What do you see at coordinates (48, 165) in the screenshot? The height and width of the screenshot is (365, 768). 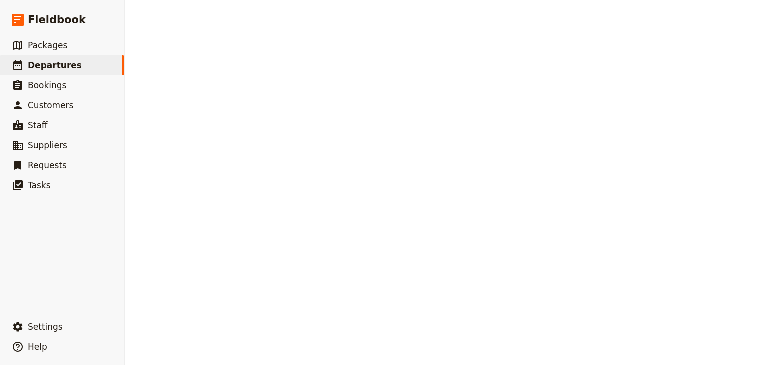 I see `span: Requests` at bounding box center [48, 165].